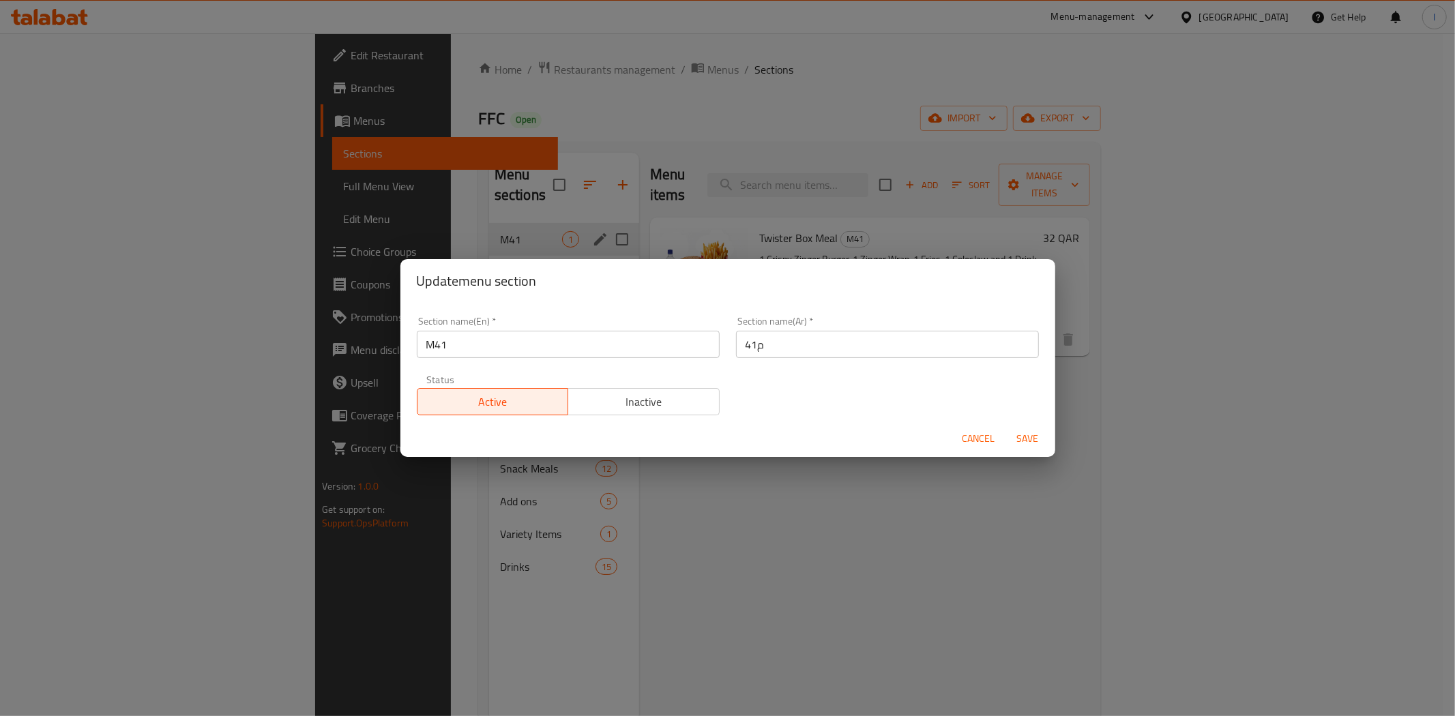  I want to click on span: Active, so click(493, 402).